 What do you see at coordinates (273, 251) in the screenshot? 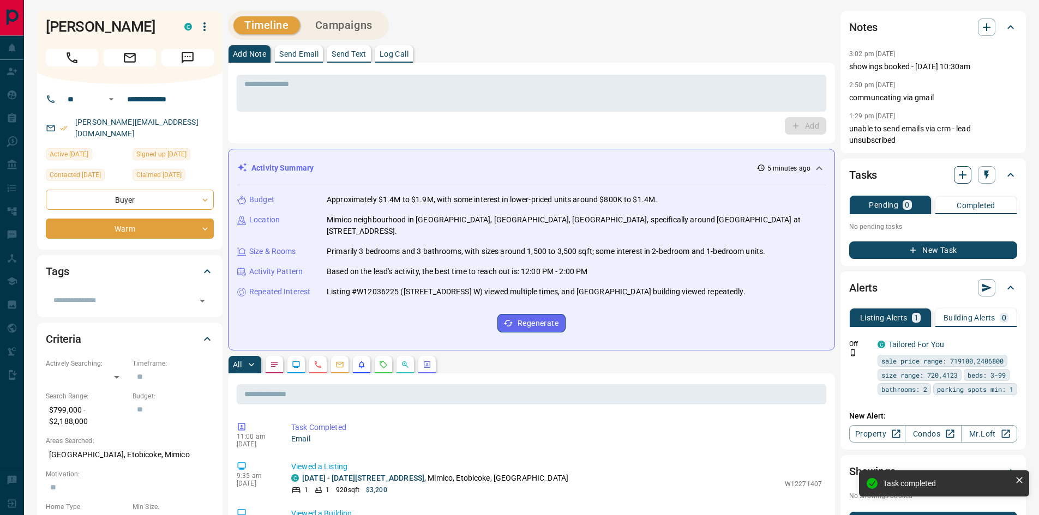
I see `p: Size & Rooms` at bounding box center [273, 251].